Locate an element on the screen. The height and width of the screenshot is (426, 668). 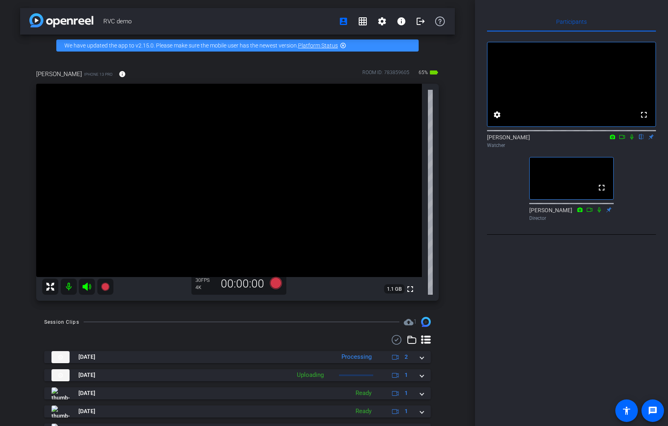
div: 30 is located at coordinates (206, 280).